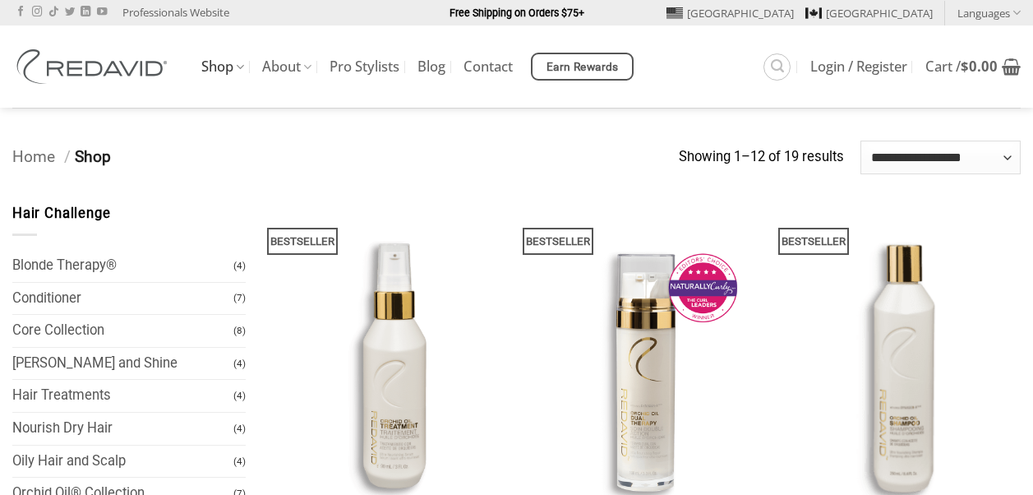 This screenshot has width=1033, height=495. I want to click on select: Shop order, so click(940, 157).